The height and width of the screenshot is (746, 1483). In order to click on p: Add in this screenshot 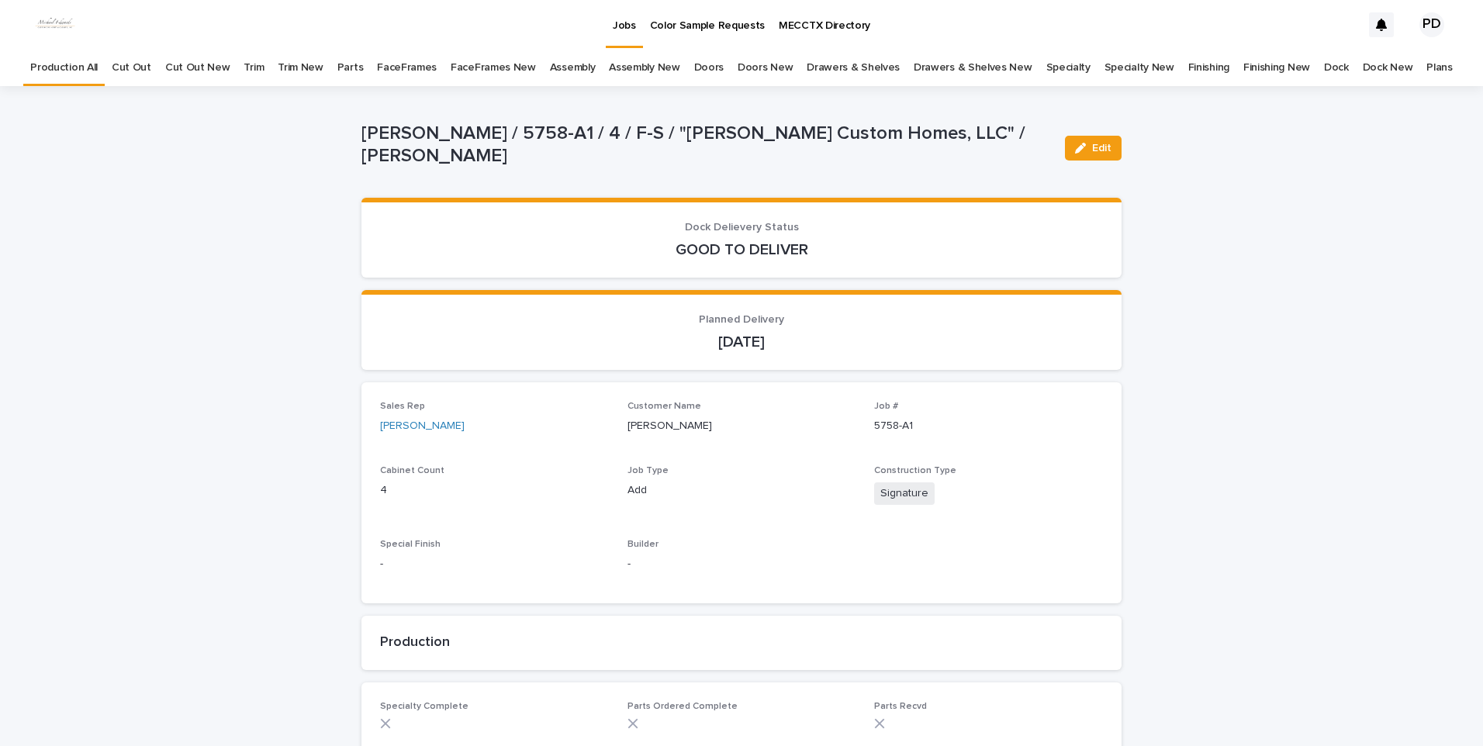, I will do `click(741, 490)`.